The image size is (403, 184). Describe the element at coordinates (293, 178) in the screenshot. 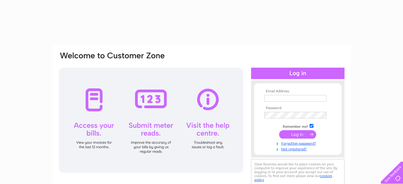

I see `a: cookies policy` at that location.